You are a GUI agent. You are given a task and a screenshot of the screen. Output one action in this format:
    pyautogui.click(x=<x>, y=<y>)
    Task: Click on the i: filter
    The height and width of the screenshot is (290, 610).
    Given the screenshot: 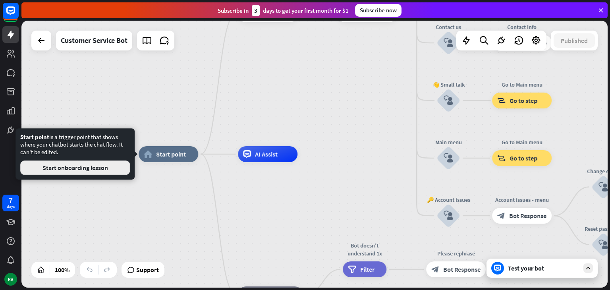 What is the action you would take?
    pyautogui.click(x=352, y=269)
    